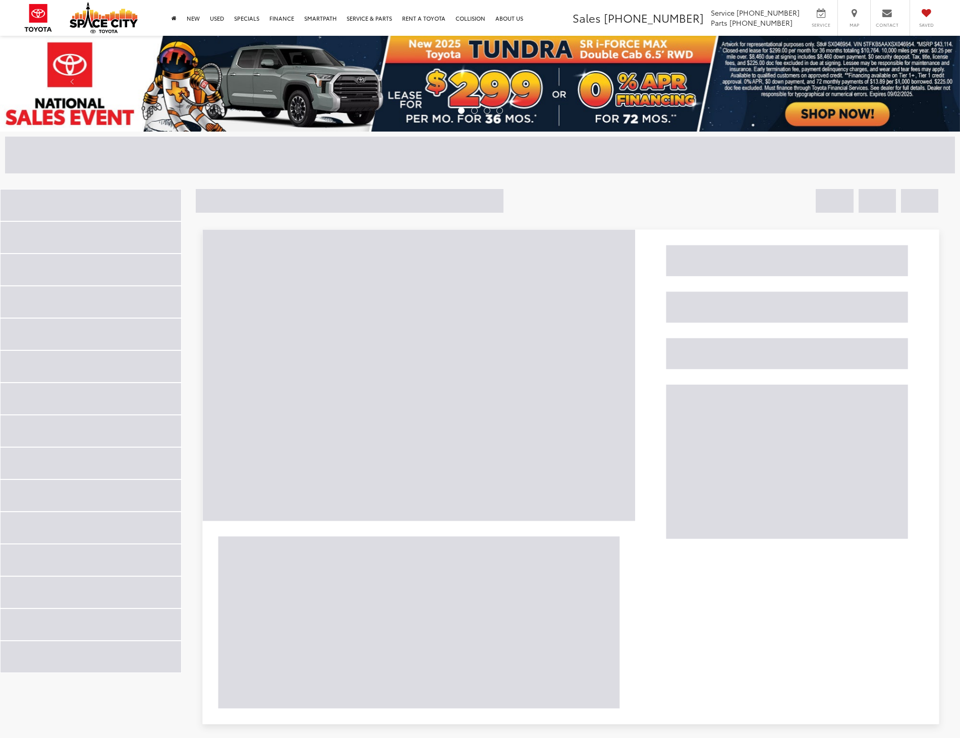 This screenshot has width=960, height=738. I want to click on span: Parts, so click(718, 23).